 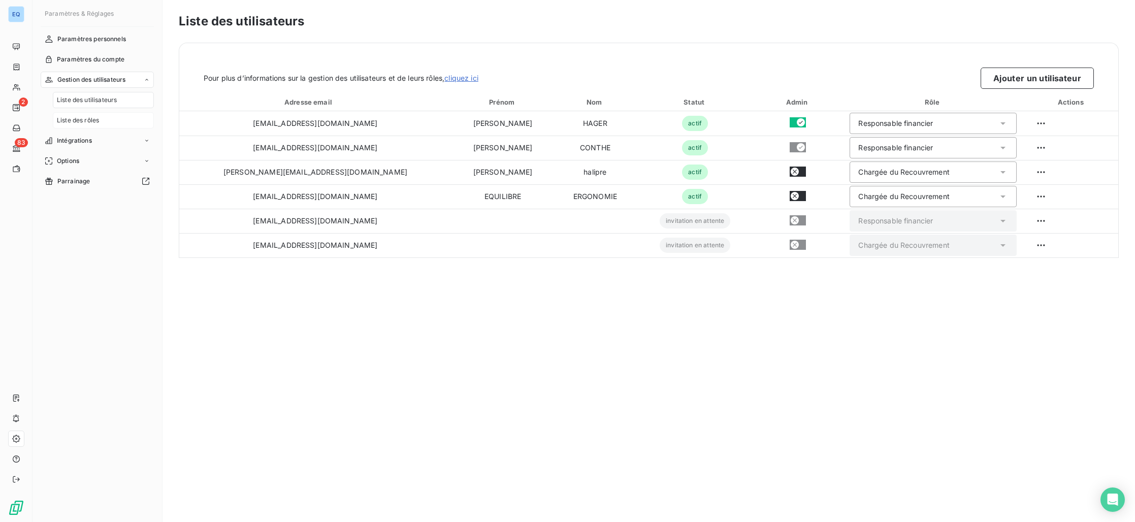 I want to click on div: Open Intercom Messenger, so click(x=1113, y=500).